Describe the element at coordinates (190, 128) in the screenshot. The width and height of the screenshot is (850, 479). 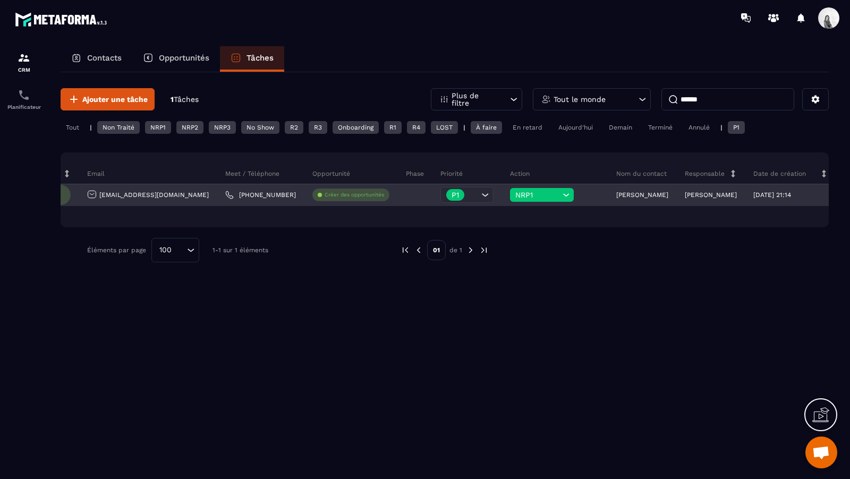
I see `div: NRP2` at that location.